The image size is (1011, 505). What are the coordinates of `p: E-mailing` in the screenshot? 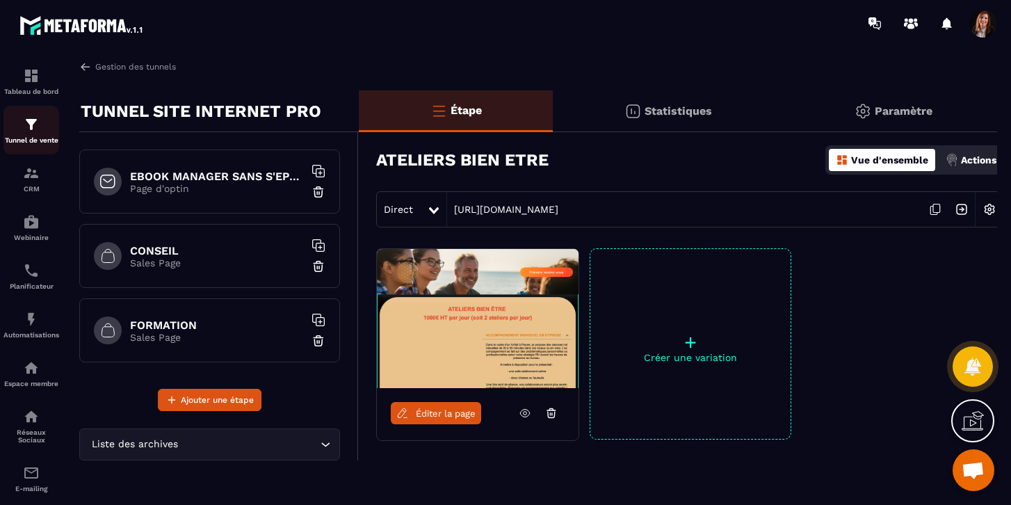 It's located at (31, 488).